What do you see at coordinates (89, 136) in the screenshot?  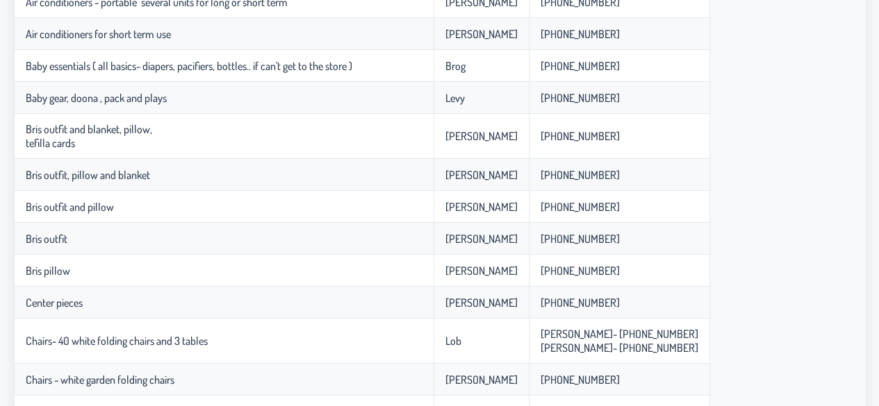 I see `p-celleditor: Bris outfit and blanket, pillow, tefilla cards` at bounding box center [89, 136].